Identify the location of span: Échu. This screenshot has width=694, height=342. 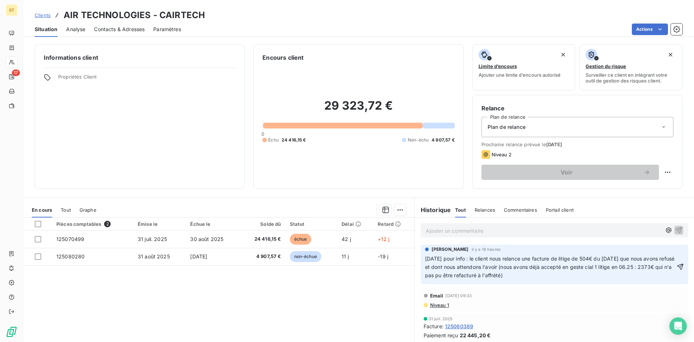
(273, 140).